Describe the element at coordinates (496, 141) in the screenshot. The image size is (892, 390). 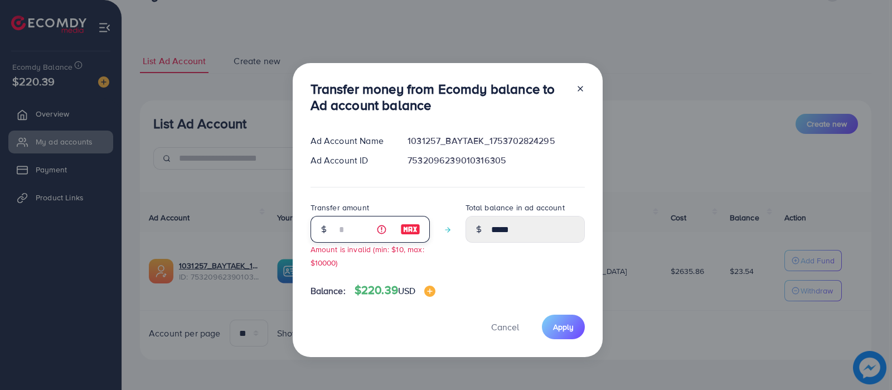
I see `div: 1031257_BAYTAEK_1753702824295` at that location.